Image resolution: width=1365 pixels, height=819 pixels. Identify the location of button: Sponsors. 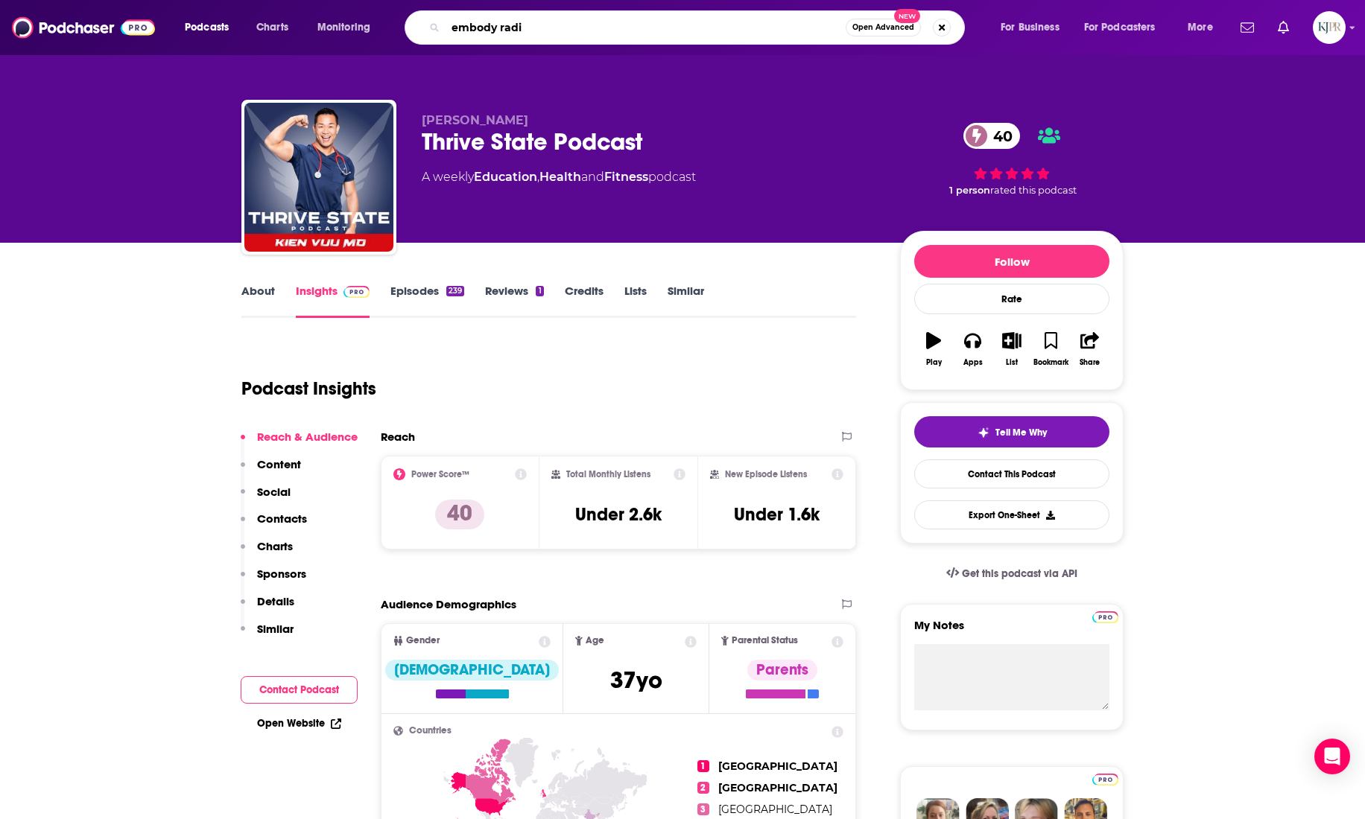
(273, 580).